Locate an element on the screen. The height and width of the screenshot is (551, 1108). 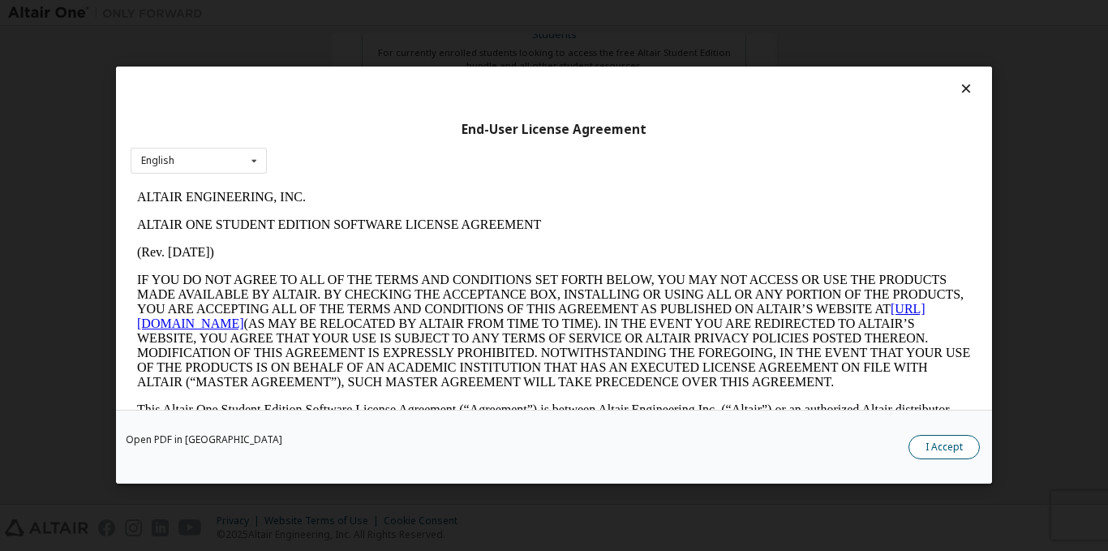
p: This Altair One Student Edition Software License Agreement (“Agreement”) is between Altair Engine... is located at coordinates (423, 248).